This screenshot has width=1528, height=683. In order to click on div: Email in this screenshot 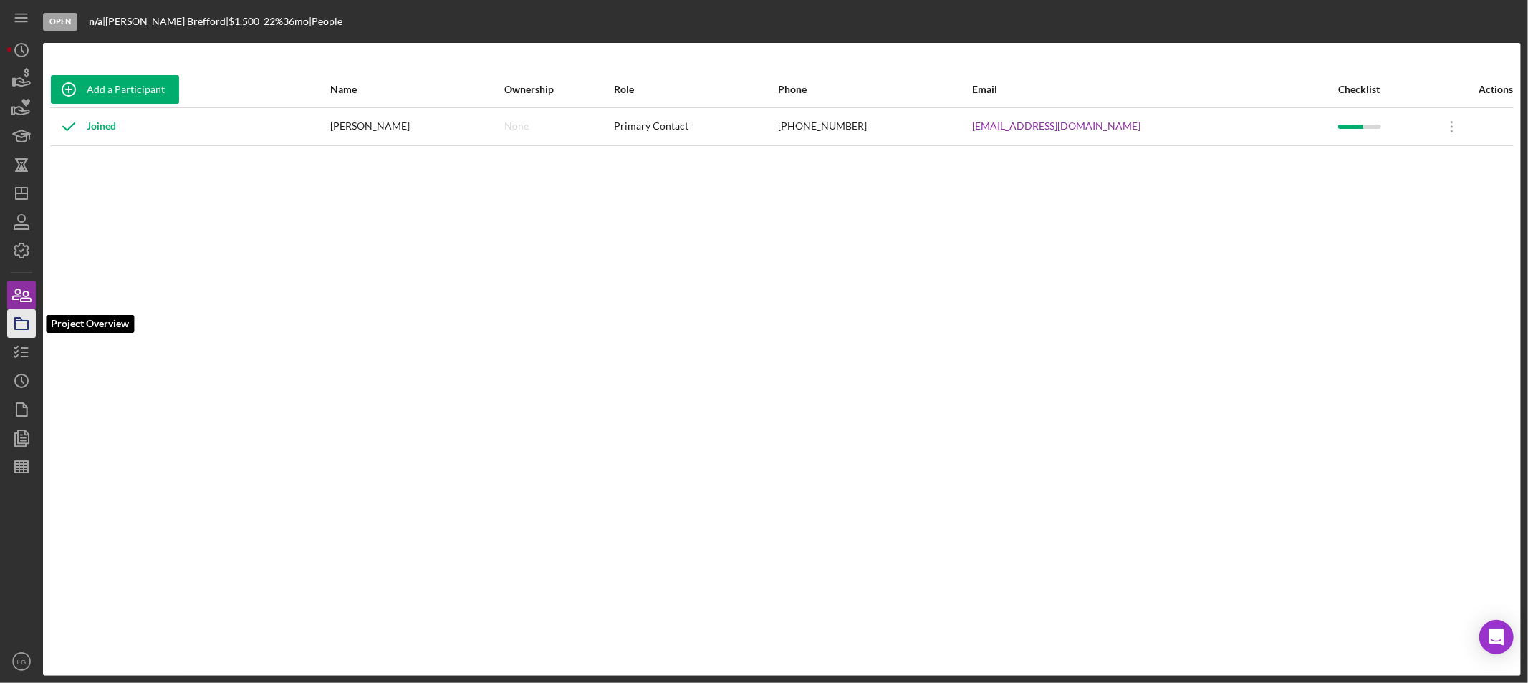, I will do `click(1154, 90)`.